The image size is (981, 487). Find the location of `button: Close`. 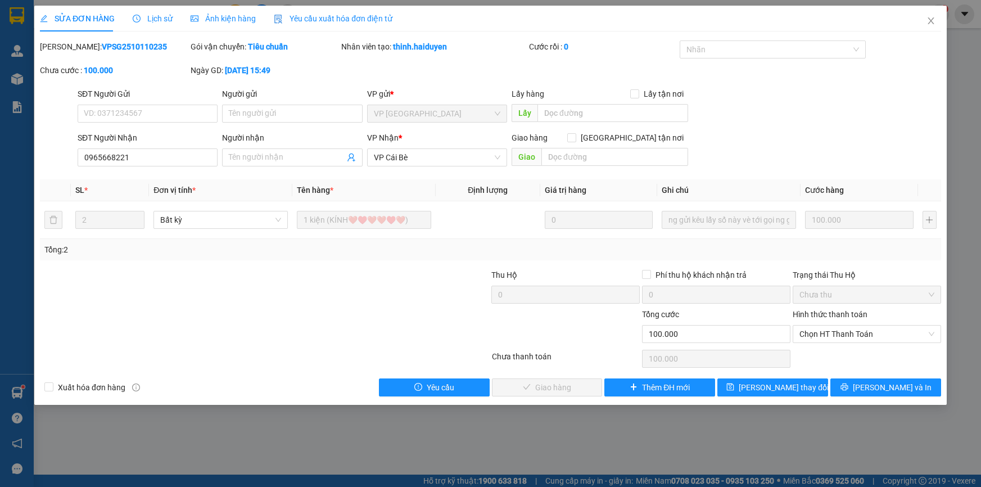

button: Close is located at coordinates (931, 21).